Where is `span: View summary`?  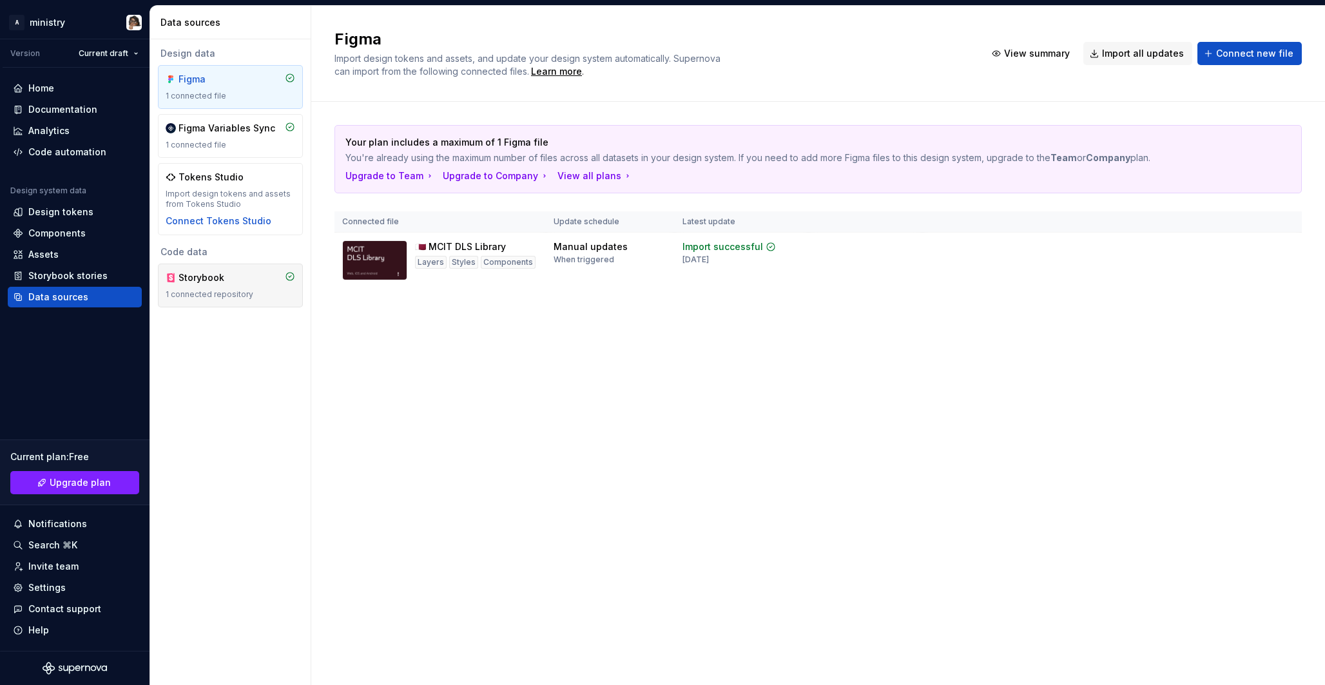 span: View summary is located at coordinates (1037, 54).